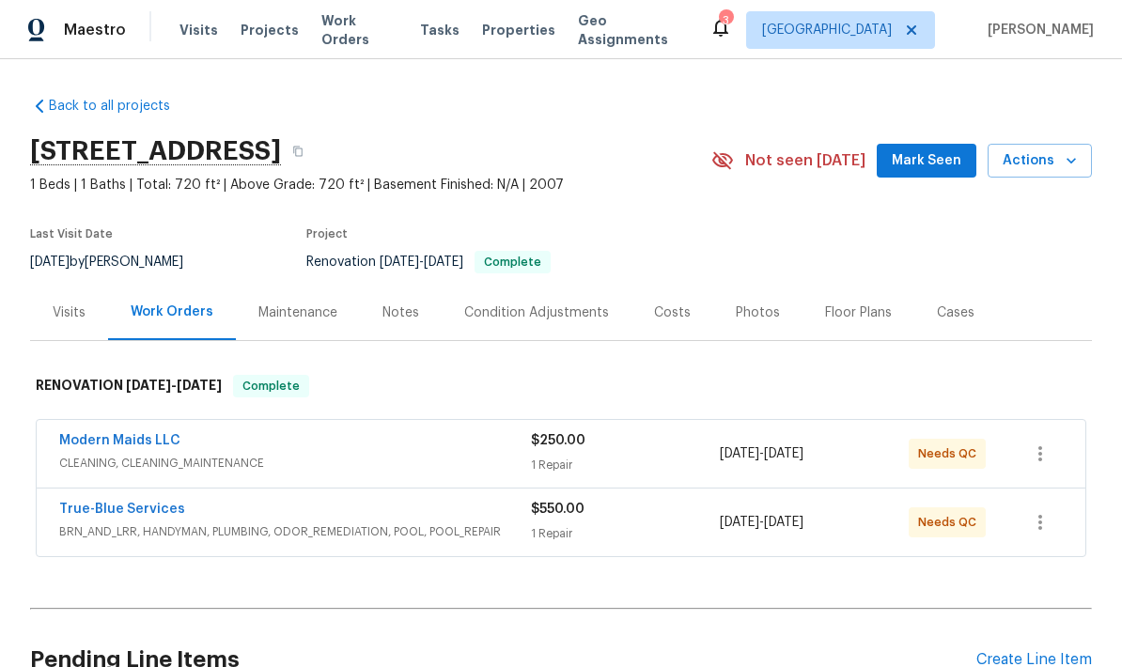 The image size is (1122, 667). Describe the element at coordinates (198, 30) in the screenshot. I see `span: Visits` at that location.